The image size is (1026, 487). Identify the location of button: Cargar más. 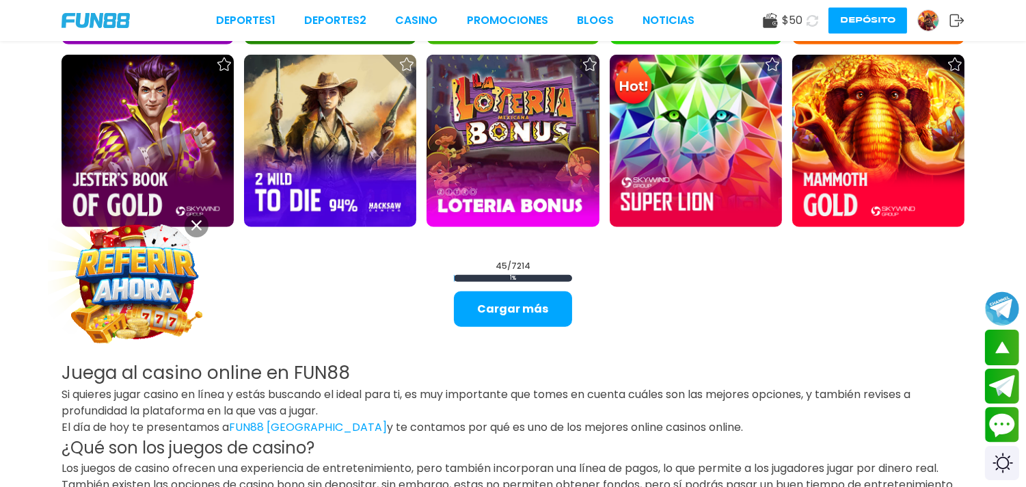
(513, 309).